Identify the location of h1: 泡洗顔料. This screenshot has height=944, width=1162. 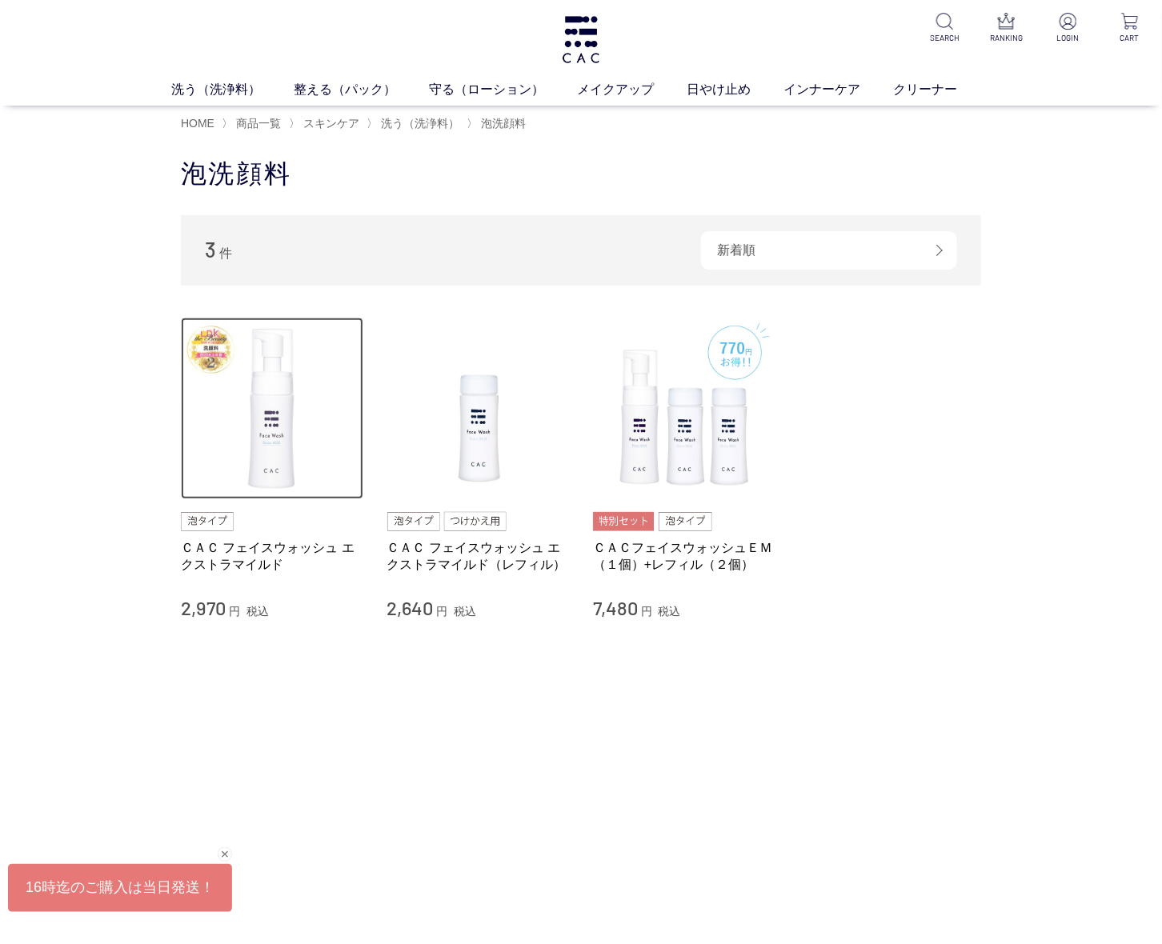
(581, 174).